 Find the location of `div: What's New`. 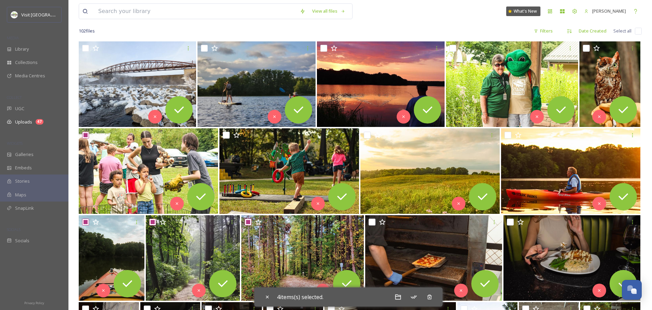

div: What's New is located at coordinates (523, 11).